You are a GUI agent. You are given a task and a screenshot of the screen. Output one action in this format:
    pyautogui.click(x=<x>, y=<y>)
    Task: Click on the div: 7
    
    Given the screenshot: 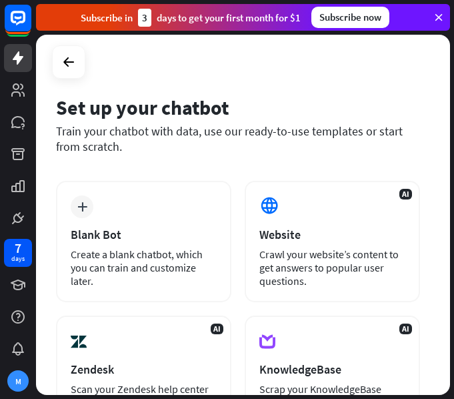 What is the action you would take?
    pyautogui.click(x=18, y=248)
    